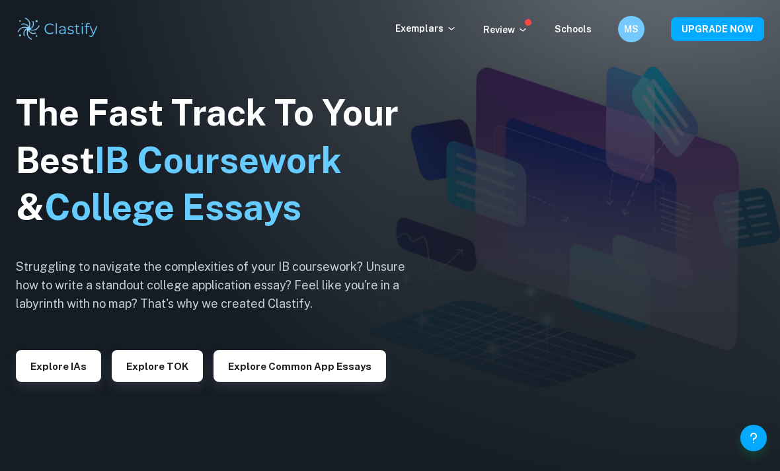 The height and width of the screenshot is (471, 780). What do you see at coordinates (218, 160) in the screenshot?
I see `span: IB Coursework` at bounding box center [218, 160].